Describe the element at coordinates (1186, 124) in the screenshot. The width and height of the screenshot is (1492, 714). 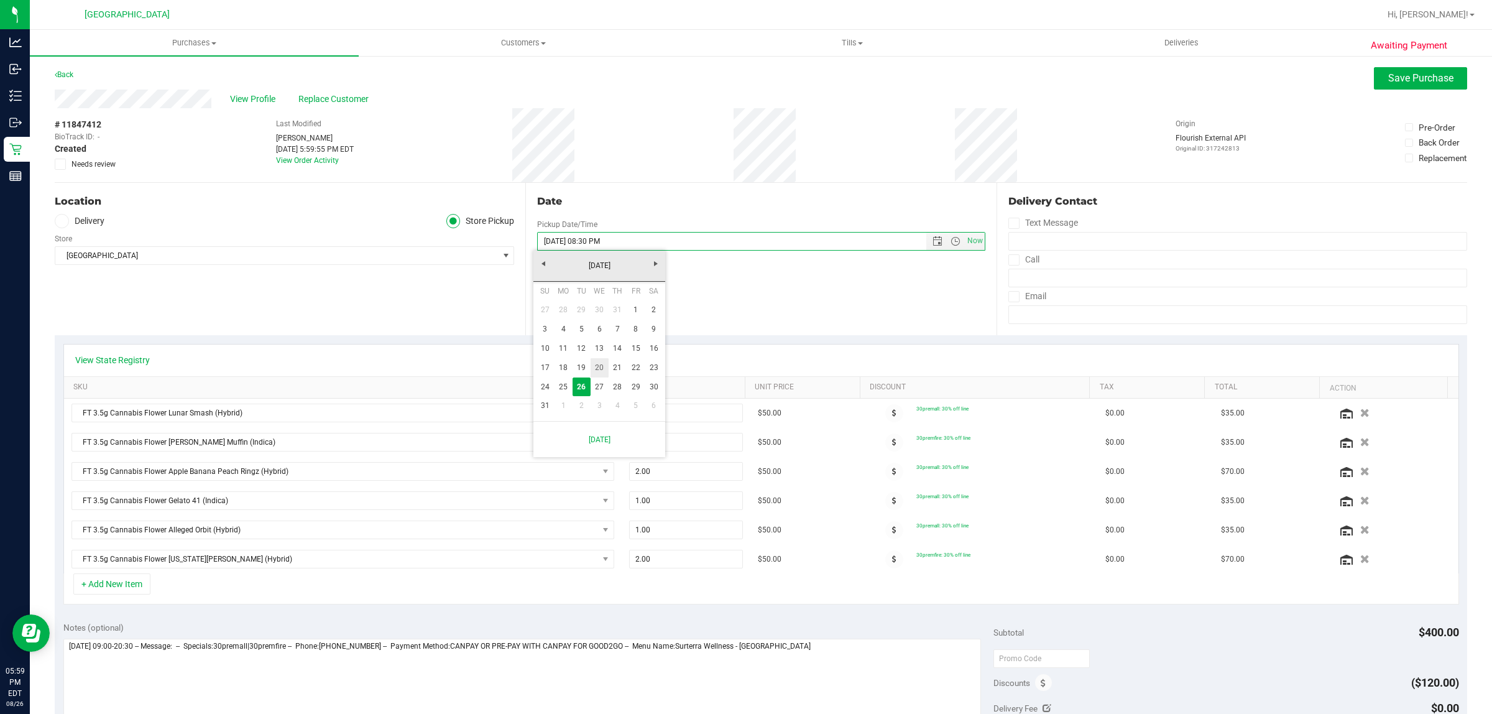
I see `label: Origin` at that location.